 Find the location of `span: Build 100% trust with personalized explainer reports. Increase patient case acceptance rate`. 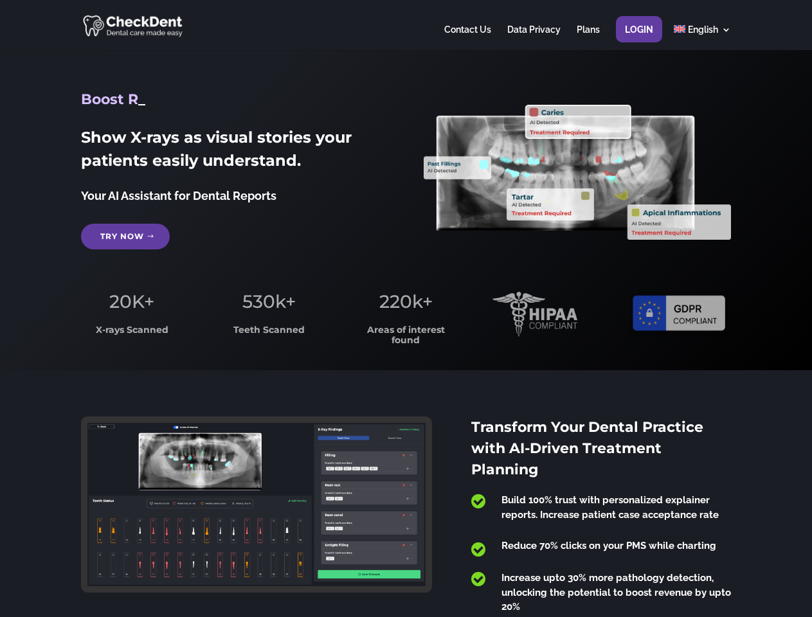

span: Build 100% trust with personalized explainer reports. Increase patient case acceptance rate is located at coordinates (610, 507).